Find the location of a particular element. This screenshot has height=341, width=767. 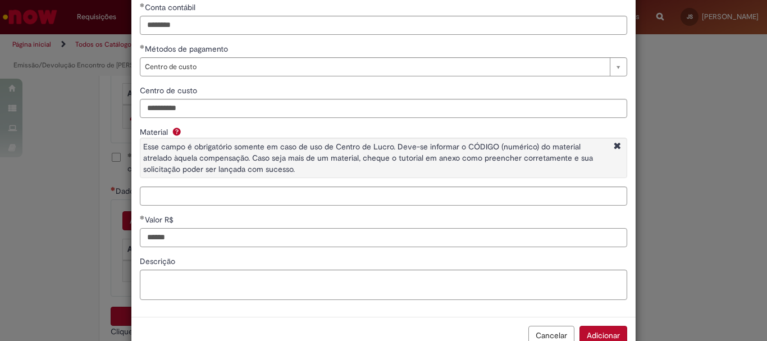

input: Centro de custo is located at coordinates (383, 108).